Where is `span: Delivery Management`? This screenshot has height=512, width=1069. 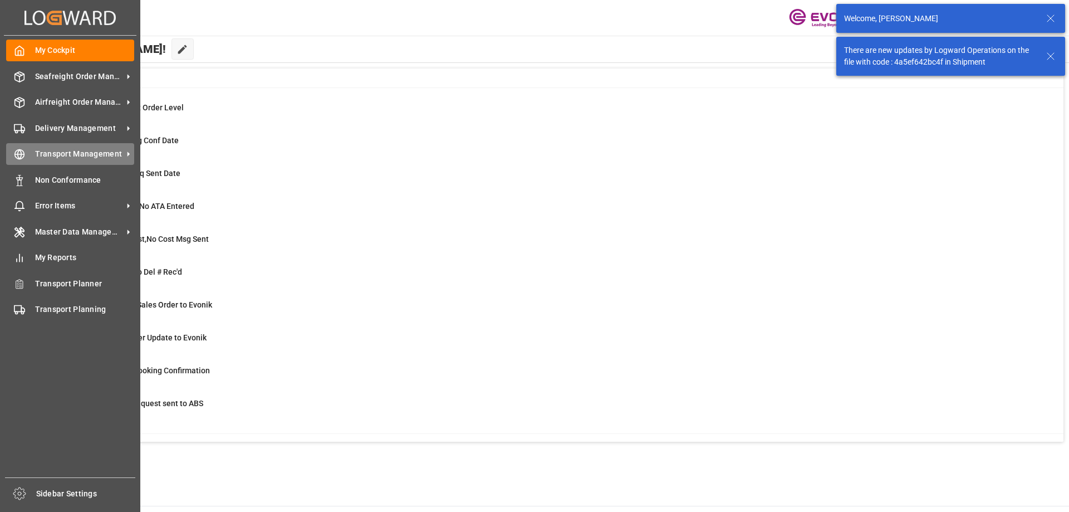 span: Delivery Management is located at coordinates (79, 128).